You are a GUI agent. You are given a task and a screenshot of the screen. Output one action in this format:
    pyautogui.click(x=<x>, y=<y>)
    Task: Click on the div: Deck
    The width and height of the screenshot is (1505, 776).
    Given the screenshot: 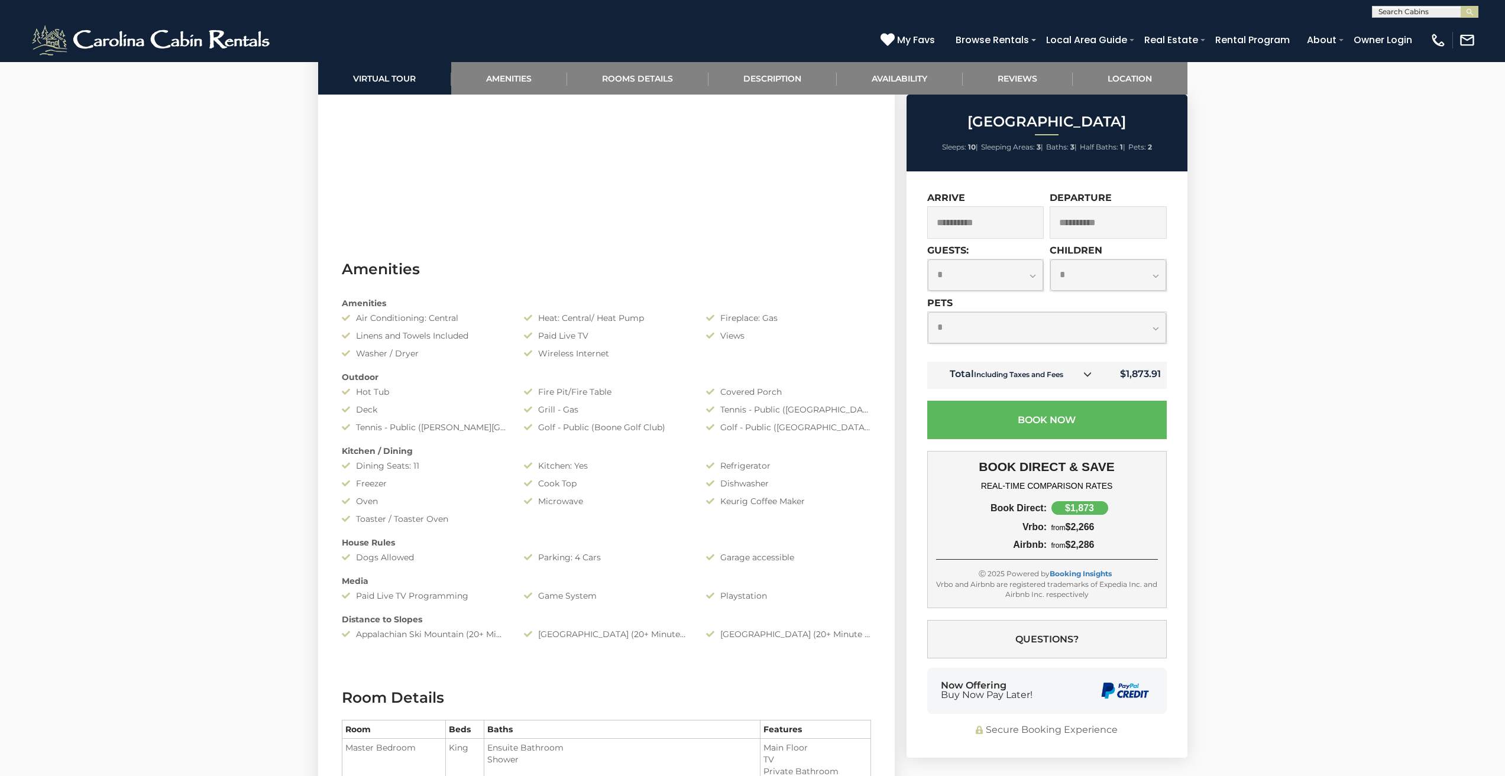 What is the action you would take?
    pyautogui.click(x=424, y=410)
    